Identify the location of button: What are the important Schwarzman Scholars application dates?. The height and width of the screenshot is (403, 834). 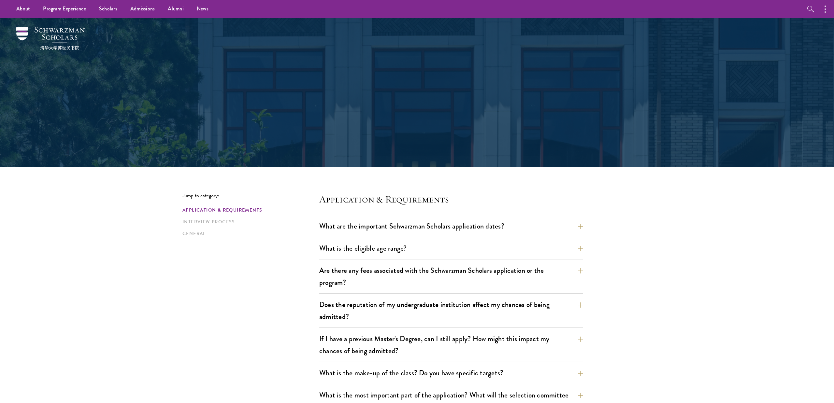
(451, 226).